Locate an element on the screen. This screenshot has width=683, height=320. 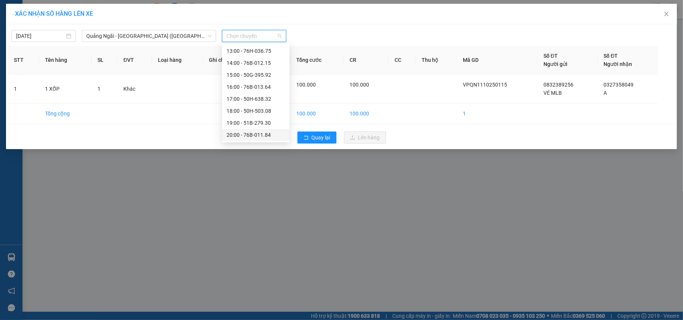
div: 19:00 - 51B-279.30 is located at coordinates (256, 123).